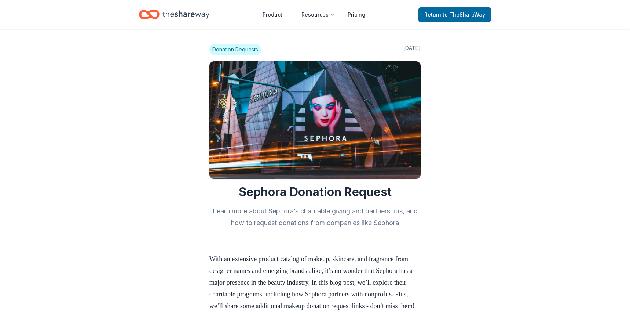  What do you see at coordinates (464, 14) in the screenshot?
I see `span: to TheShareWay` at bounding box center [464, 14].